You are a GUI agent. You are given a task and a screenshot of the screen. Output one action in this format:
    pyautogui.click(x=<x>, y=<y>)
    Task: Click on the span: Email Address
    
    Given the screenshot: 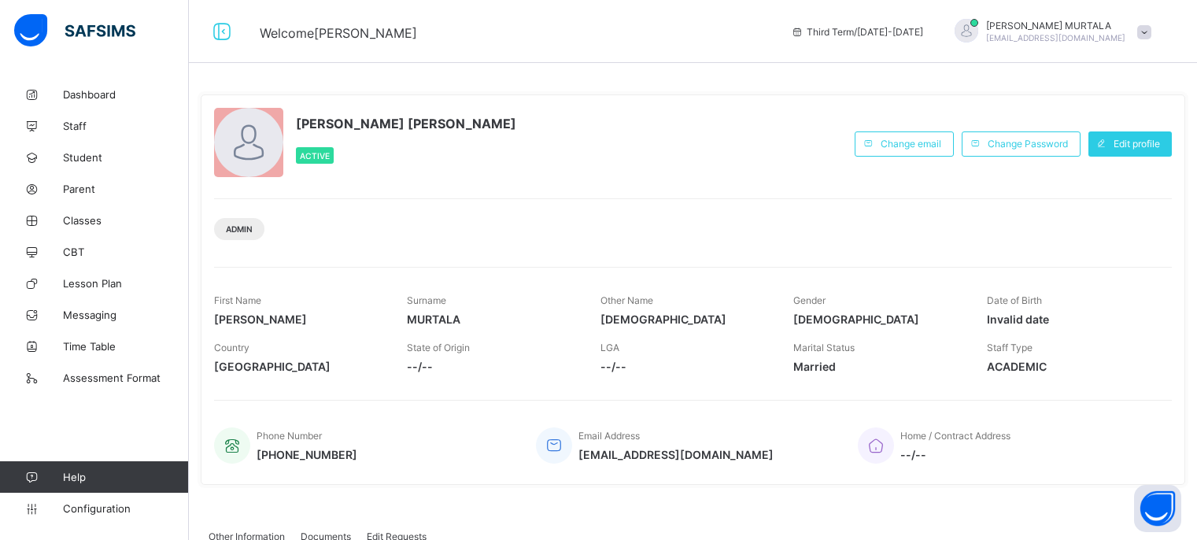 What is the action you would take?
    pyautogui.click(x=609, y=435)
    